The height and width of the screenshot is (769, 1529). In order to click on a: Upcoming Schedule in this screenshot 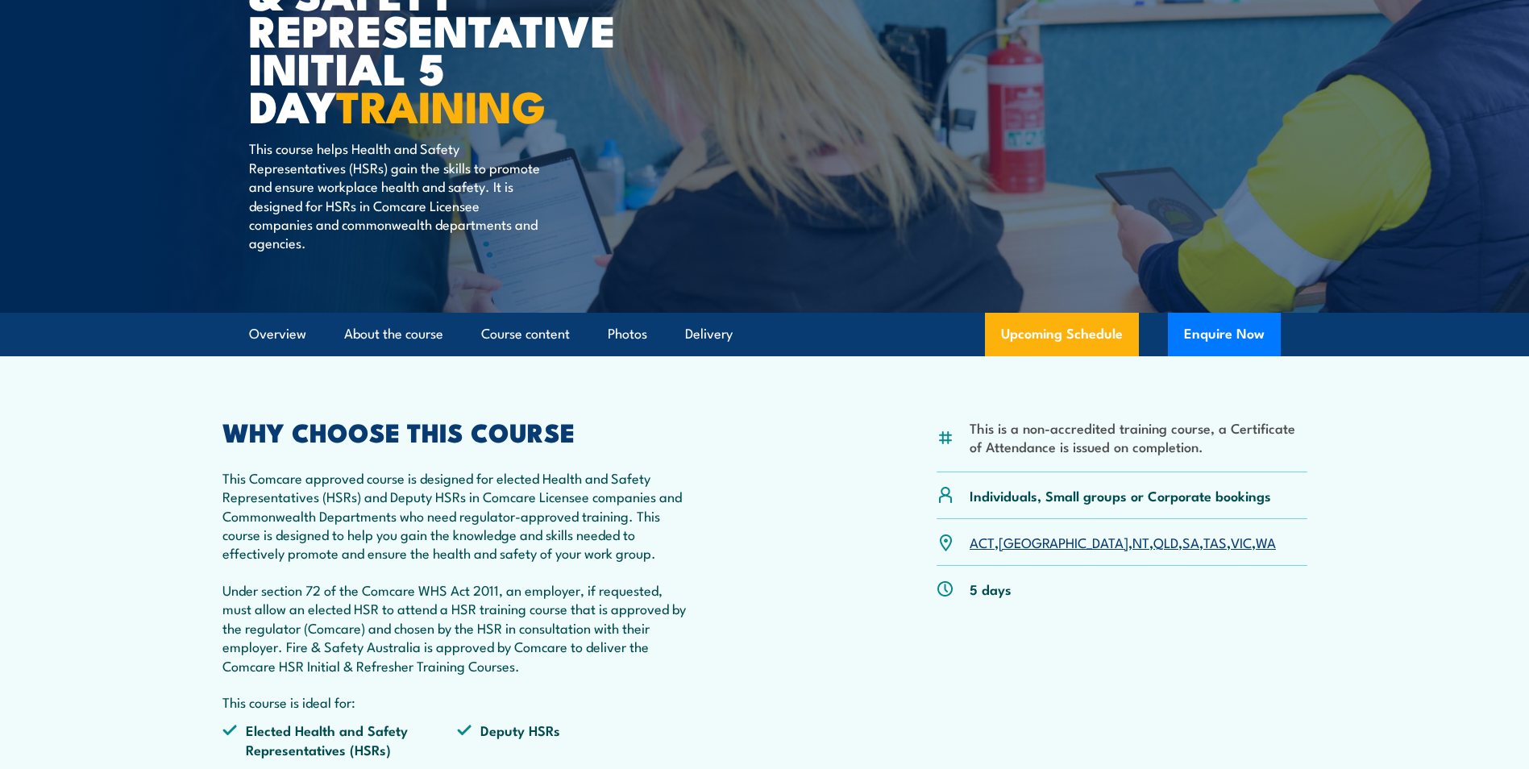, I will do `click(1061, 334)`.